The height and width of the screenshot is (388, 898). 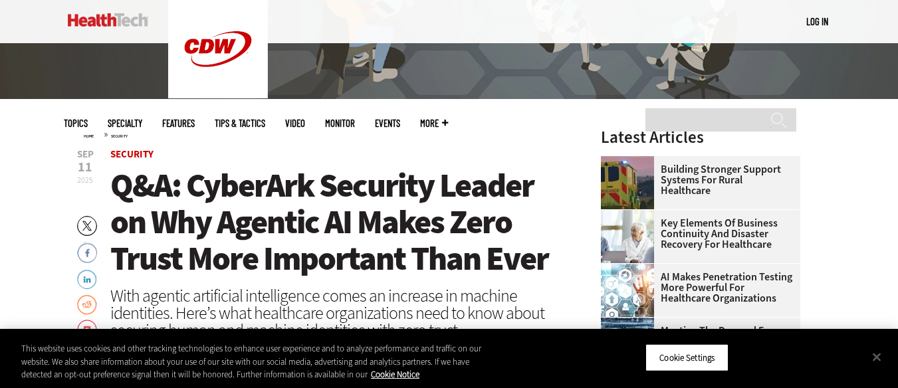 I want to click on img: engineer with laptop overlooking data center, so click(x=628, y=344).